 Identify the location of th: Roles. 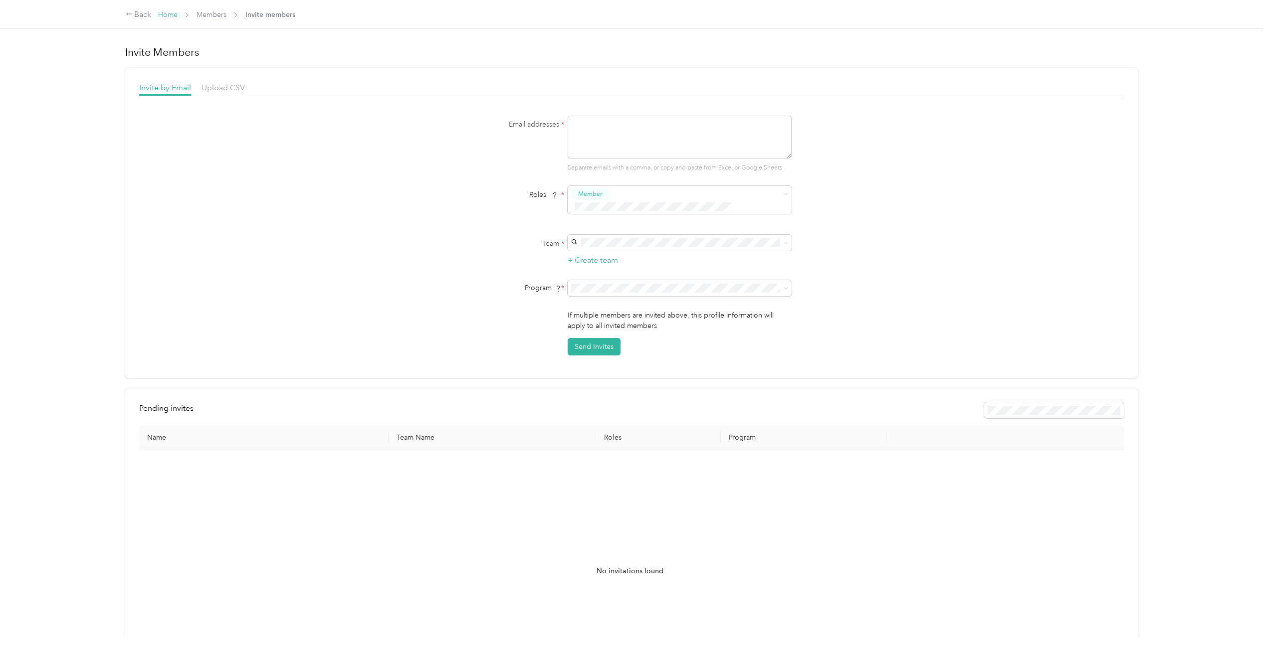
(658, 438).